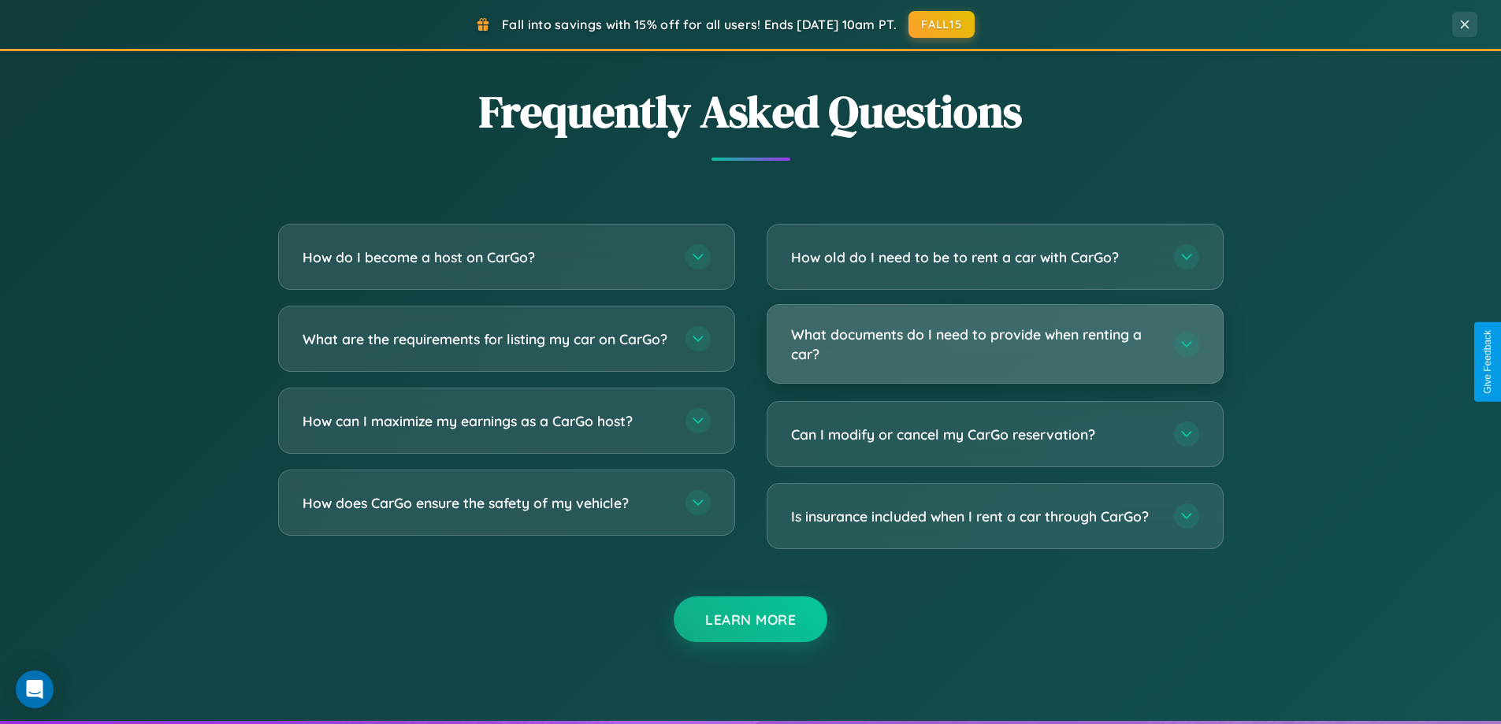 This screenshot has height=724, width=1501. What do you see at coordinates (975, 434) in the screenshot?
I see `h3: Can I modify or cancel my CarGo reservation?` at bounding box center [975, 434].